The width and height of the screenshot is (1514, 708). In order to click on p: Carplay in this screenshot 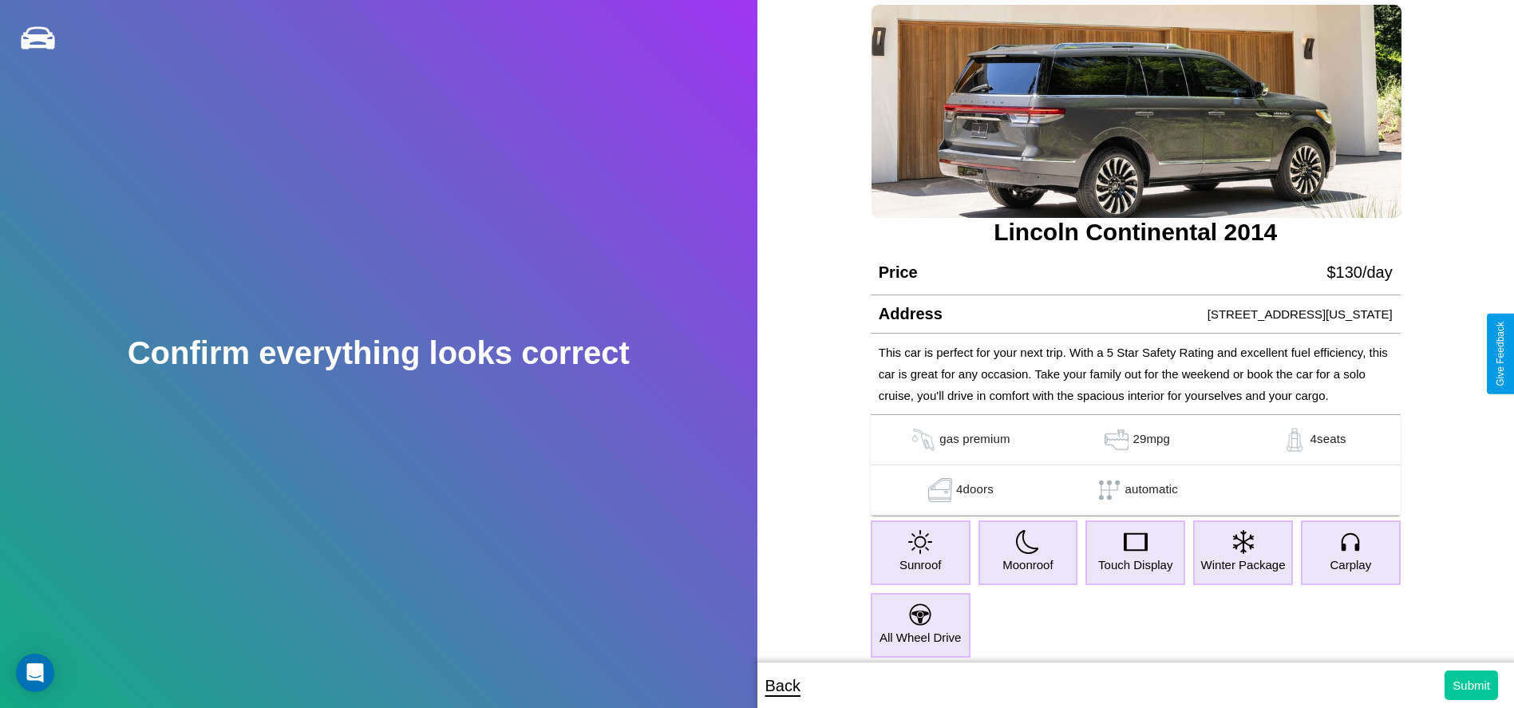, I will do `click(1350, 564)`.